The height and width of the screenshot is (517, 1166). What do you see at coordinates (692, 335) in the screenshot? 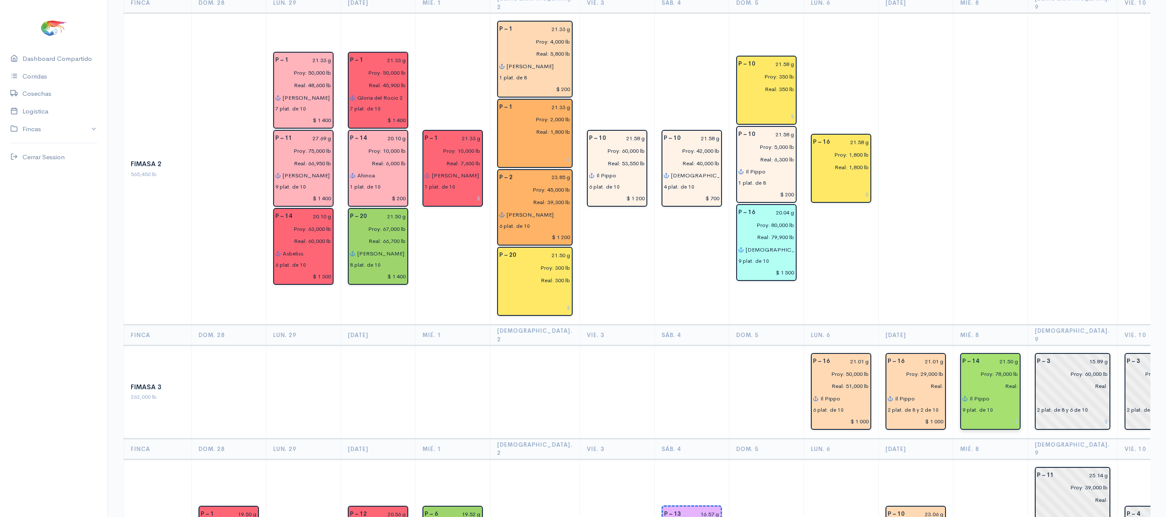
I see `th: Sáb. 4` at bounding box center [692, 335].